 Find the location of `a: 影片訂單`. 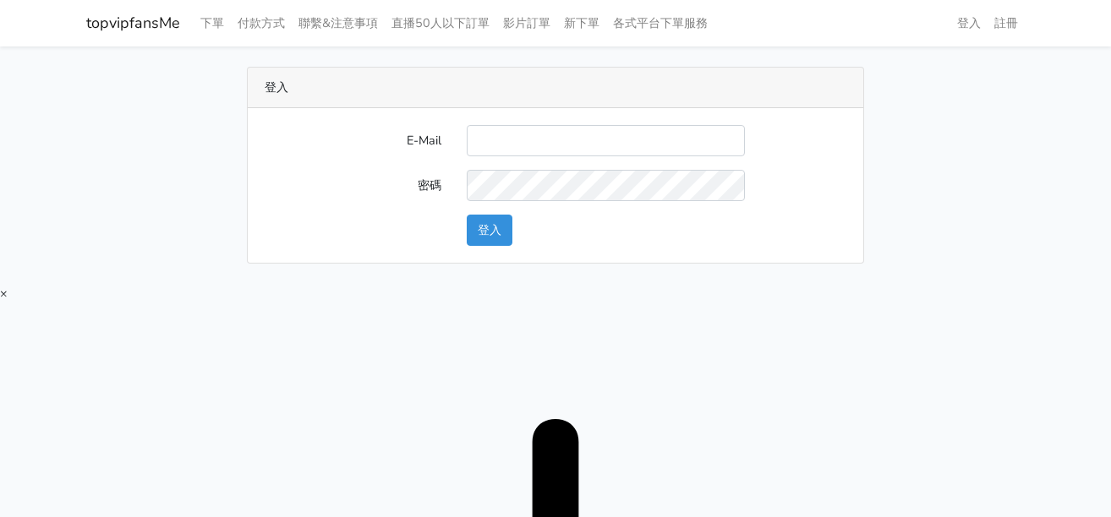

a: 影片訂單 is located at coordinates (527, 23).